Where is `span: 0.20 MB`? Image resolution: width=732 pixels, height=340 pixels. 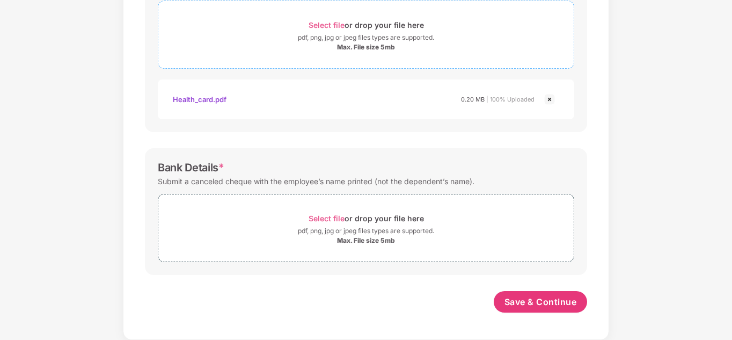 span: 0.20 MB is located at coordinates (473, 99).